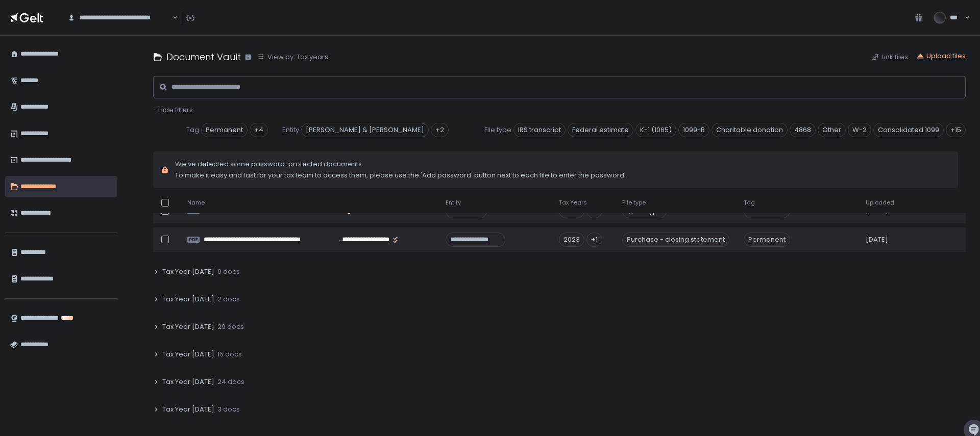  I want to click on span: 0 docs, so click(229, 272).